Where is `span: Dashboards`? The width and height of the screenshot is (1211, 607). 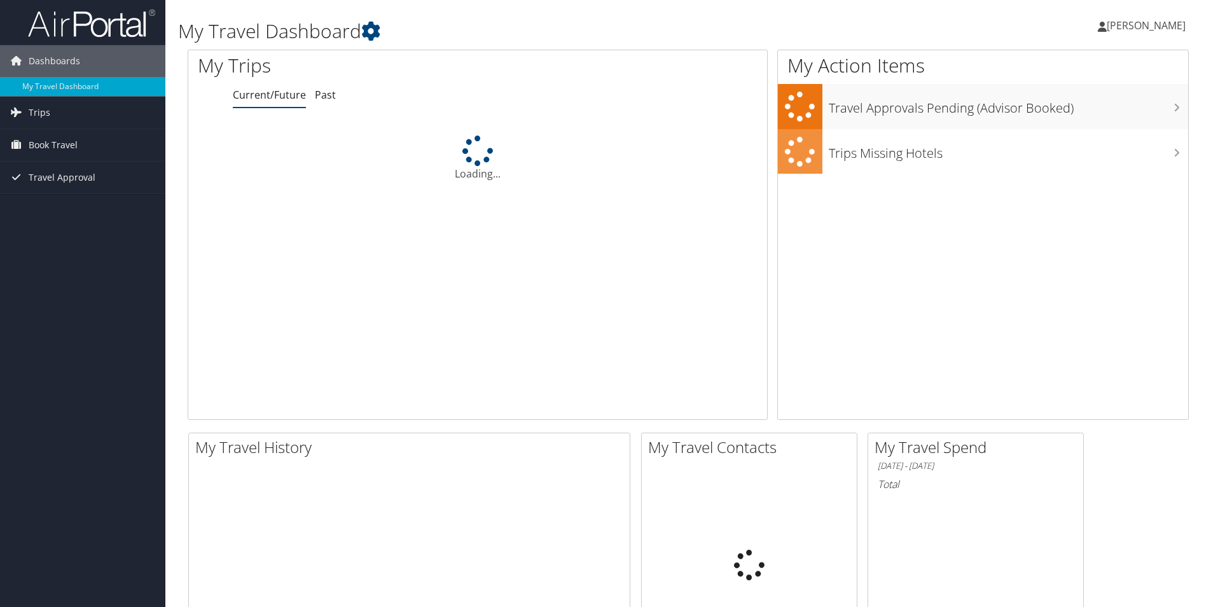
span: Dashboards is located at coordinates (54, 61).